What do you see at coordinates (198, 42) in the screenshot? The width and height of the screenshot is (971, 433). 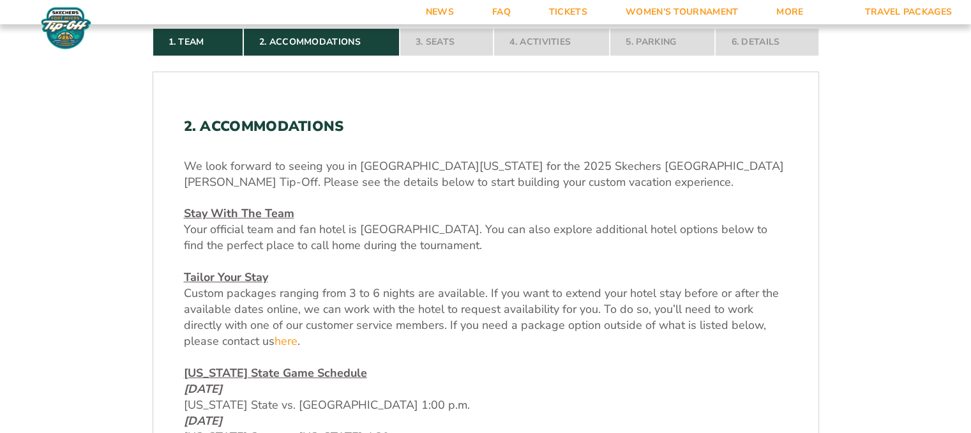 I see `a: 1. Team` at bounding box center [198, 42].